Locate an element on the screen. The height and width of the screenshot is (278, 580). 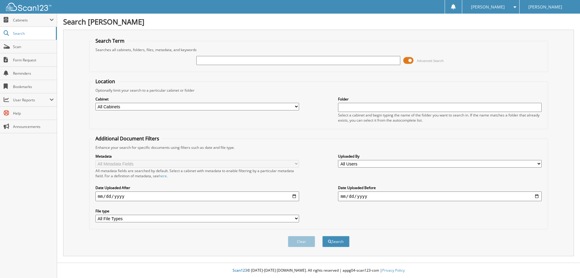
input: start is located at coordinates (197, 196).